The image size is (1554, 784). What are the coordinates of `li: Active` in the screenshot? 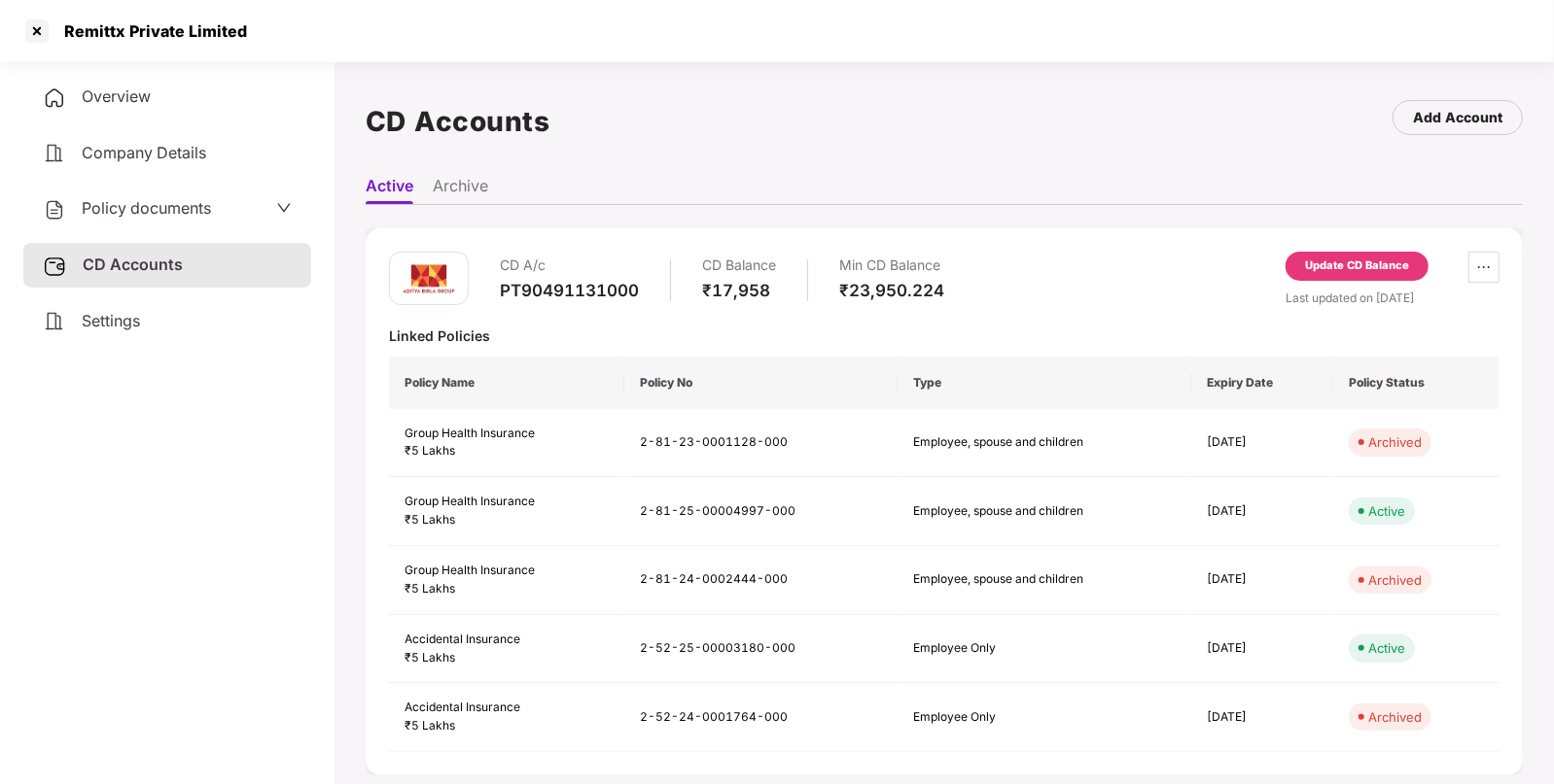 It's located at (389, 190).